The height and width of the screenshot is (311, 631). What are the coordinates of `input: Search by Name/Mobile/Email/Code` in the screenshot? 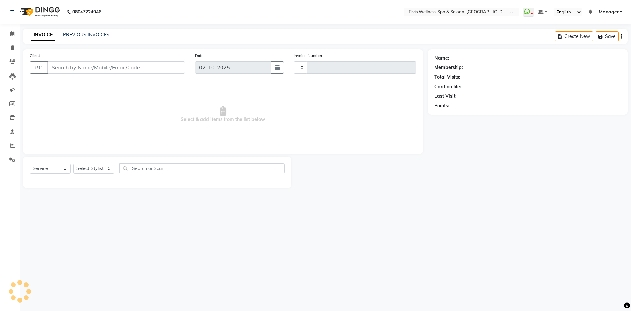 It's located at (116, 67).